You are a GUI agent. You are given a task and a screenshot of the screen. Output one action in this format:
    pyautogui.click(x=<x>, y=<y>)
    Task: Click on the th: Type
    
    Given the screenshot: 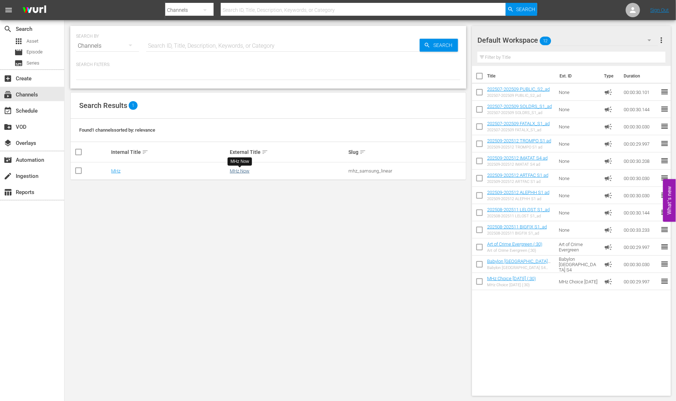 What is the action you would take?
    pyautogui.click(x=610, y=76)
    